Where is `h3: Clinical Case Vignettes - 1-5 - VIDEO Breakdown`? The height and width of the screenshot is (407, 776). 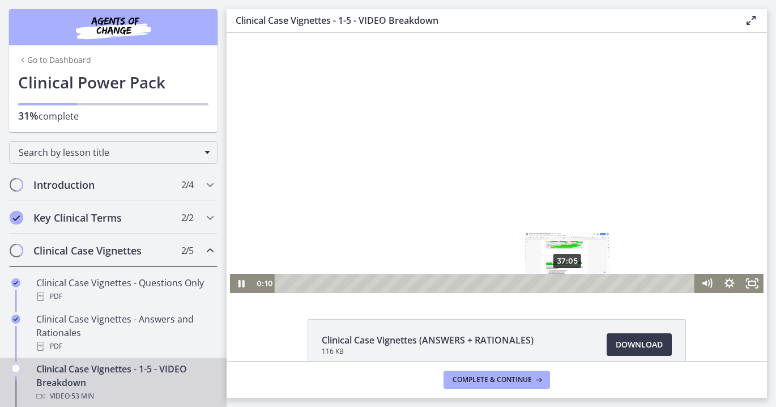 h3: Clinical Case Vignettes - 1-5 - VIDEO Breakdown is located at coordinates (481, 20).